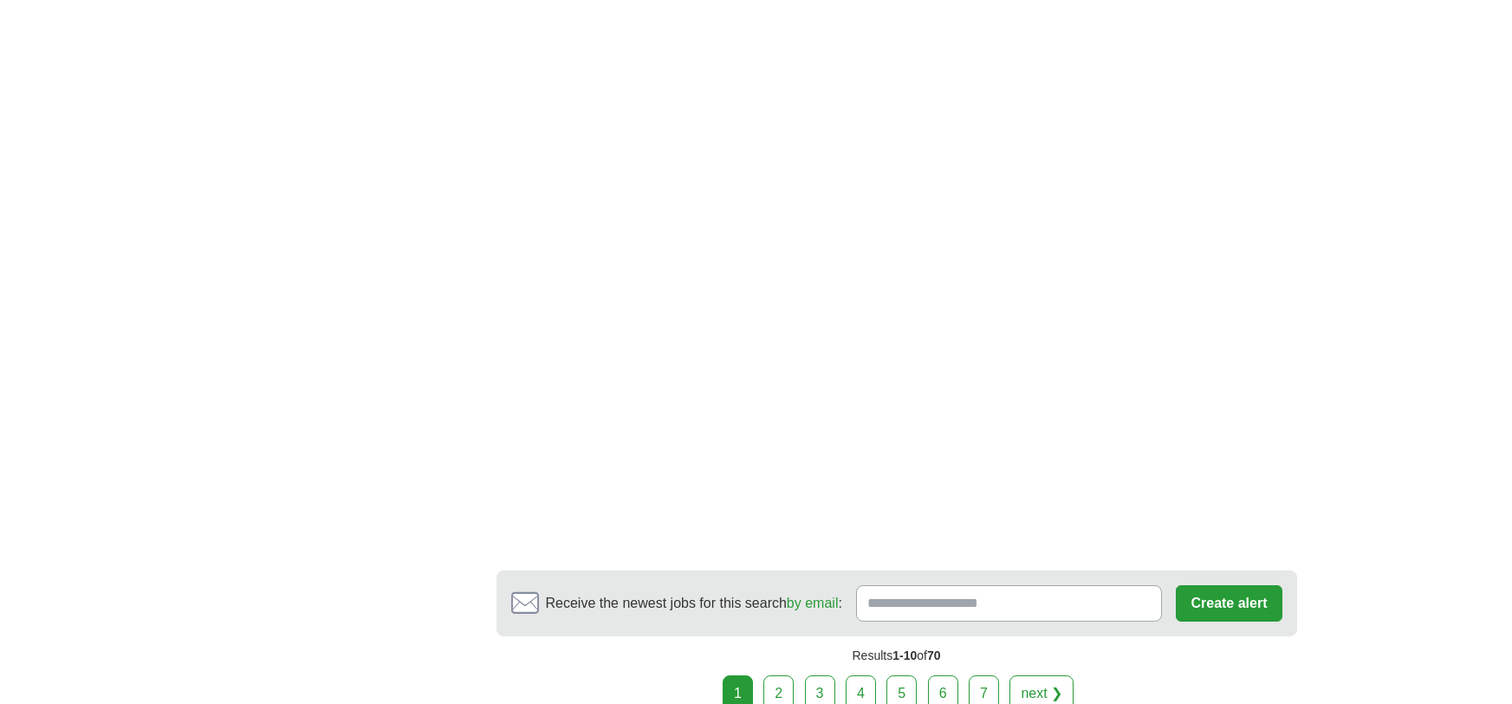 The width and height of the screenshot is (1512, 704). What do you see at coordinates (813, 602) in the screenshot?
I see `a: by email` at bounding box center [813, 602].